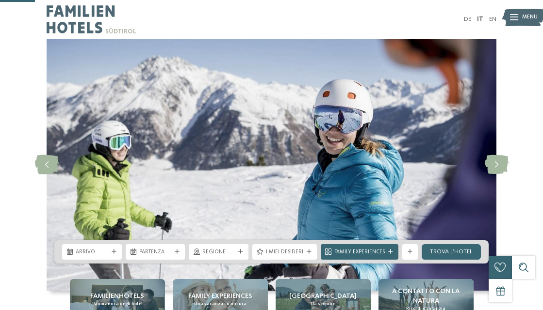 The height and width of the screenshot is (310, 543). I want to click on span: I miei desideri, so click(284, 253).